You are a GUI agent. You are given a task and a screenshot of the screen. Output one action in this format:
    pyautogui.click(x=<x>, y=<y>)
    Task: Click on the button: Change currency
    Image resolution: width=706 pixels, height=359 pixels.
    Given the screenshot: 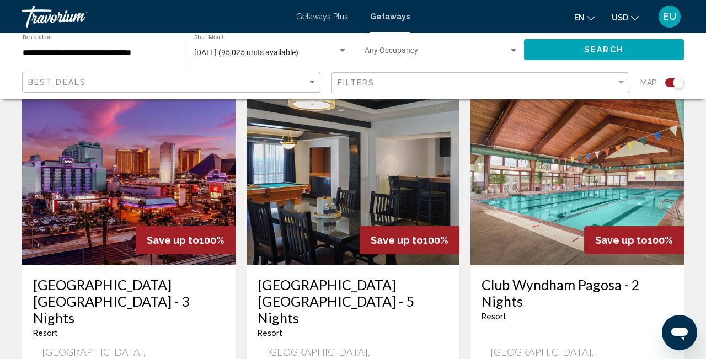 What is the action you would take?
    pyautogui.click(x=625, y=17)
    